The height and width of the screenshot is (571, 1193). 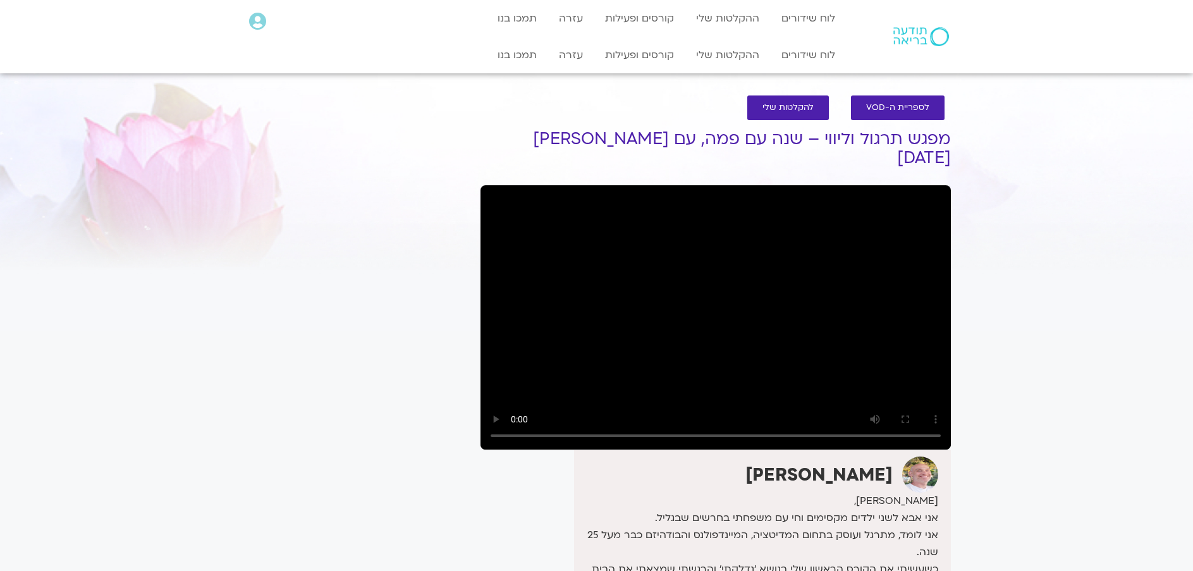 I want to click on div: אני לומד, מתרגל ועוסק בתחום המדיטציה, המיינדפולנס והבודהיזם כבר מעל 25 שנה., so click(x=757, y=544).